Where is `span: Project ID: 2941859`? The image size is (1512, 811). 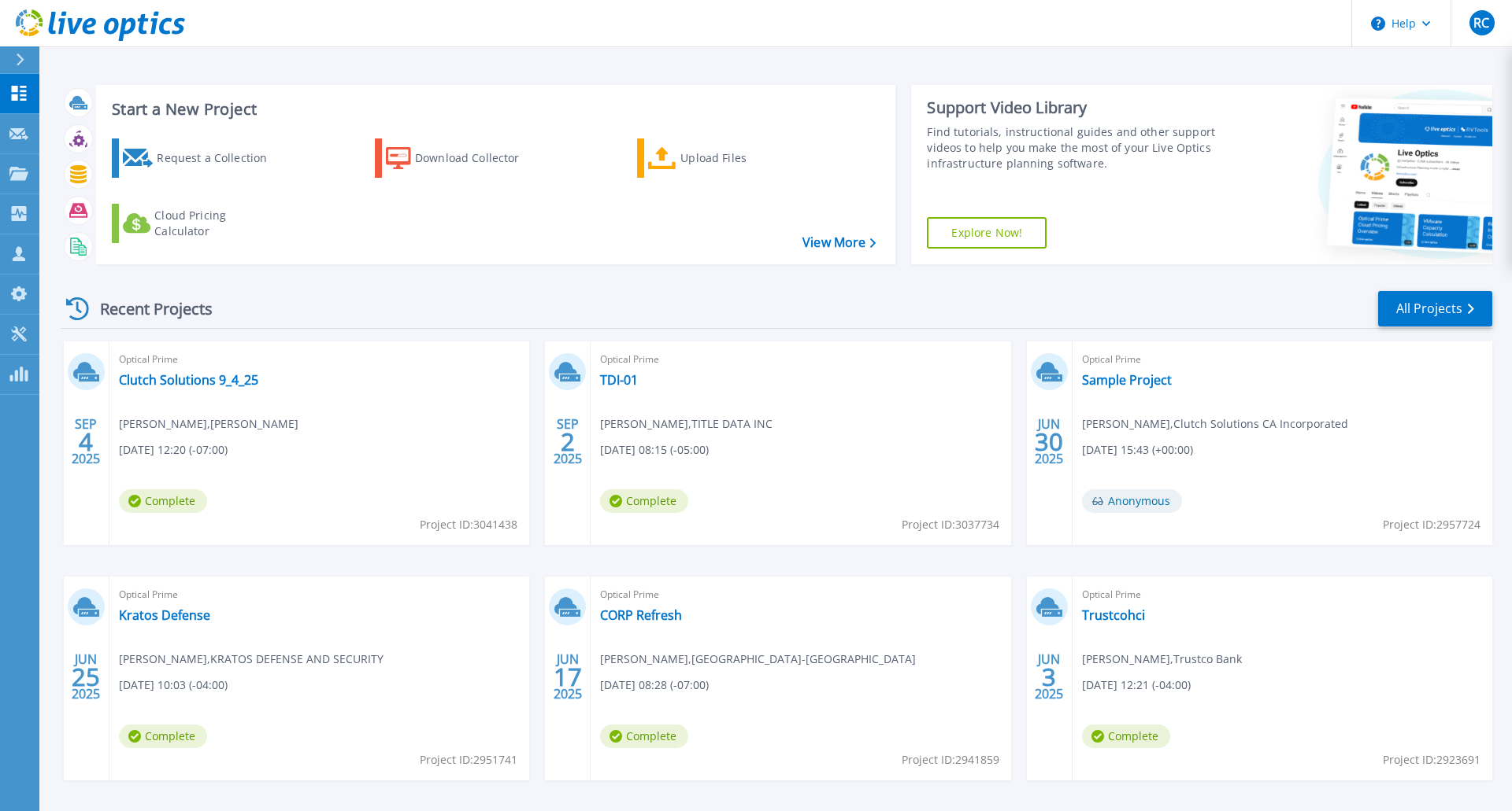 span: Project ID: 2941859 is located at coordinates (950, 760).